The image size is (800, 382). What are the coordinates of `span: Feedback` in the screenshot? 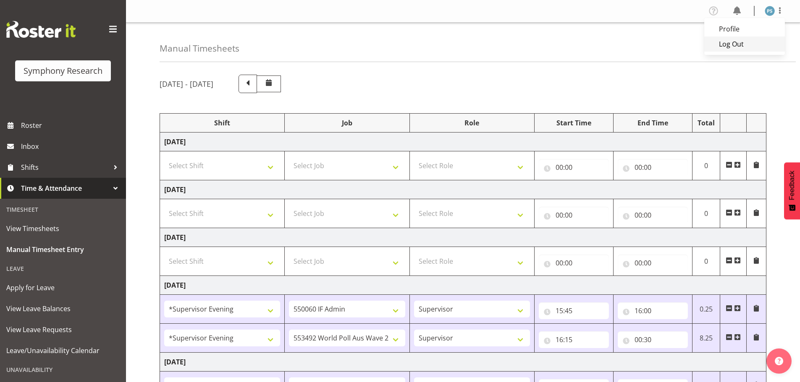 It's located at (792, 186).